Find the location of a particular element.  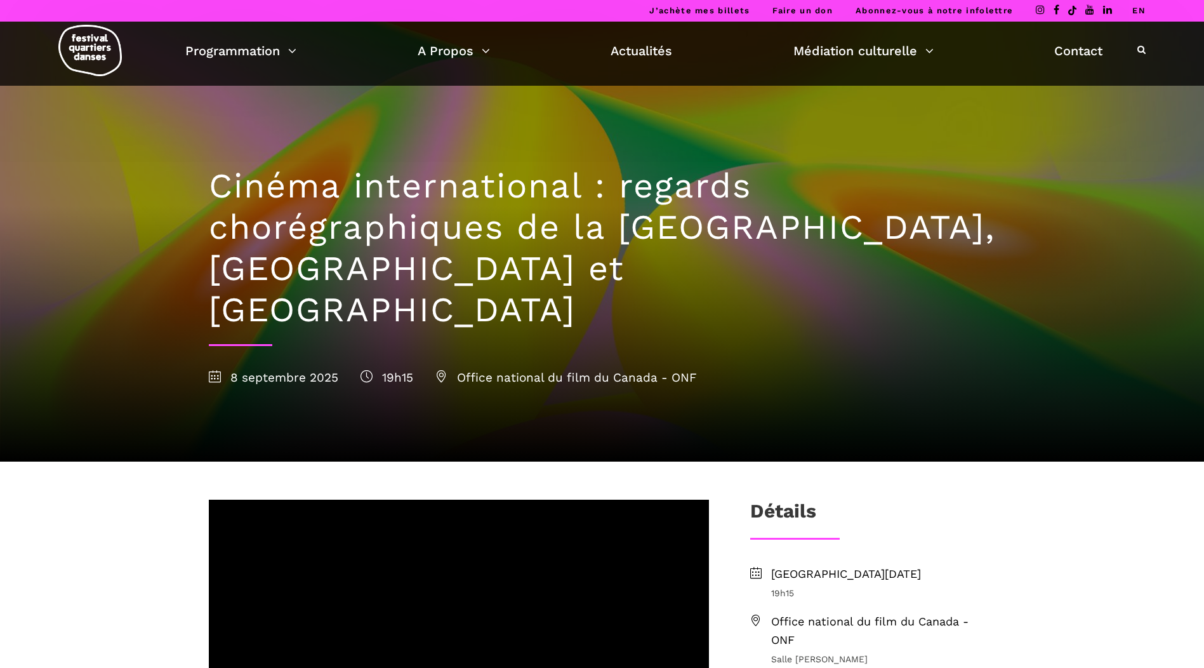

a: Actualités is located at coordinates (641, 51).